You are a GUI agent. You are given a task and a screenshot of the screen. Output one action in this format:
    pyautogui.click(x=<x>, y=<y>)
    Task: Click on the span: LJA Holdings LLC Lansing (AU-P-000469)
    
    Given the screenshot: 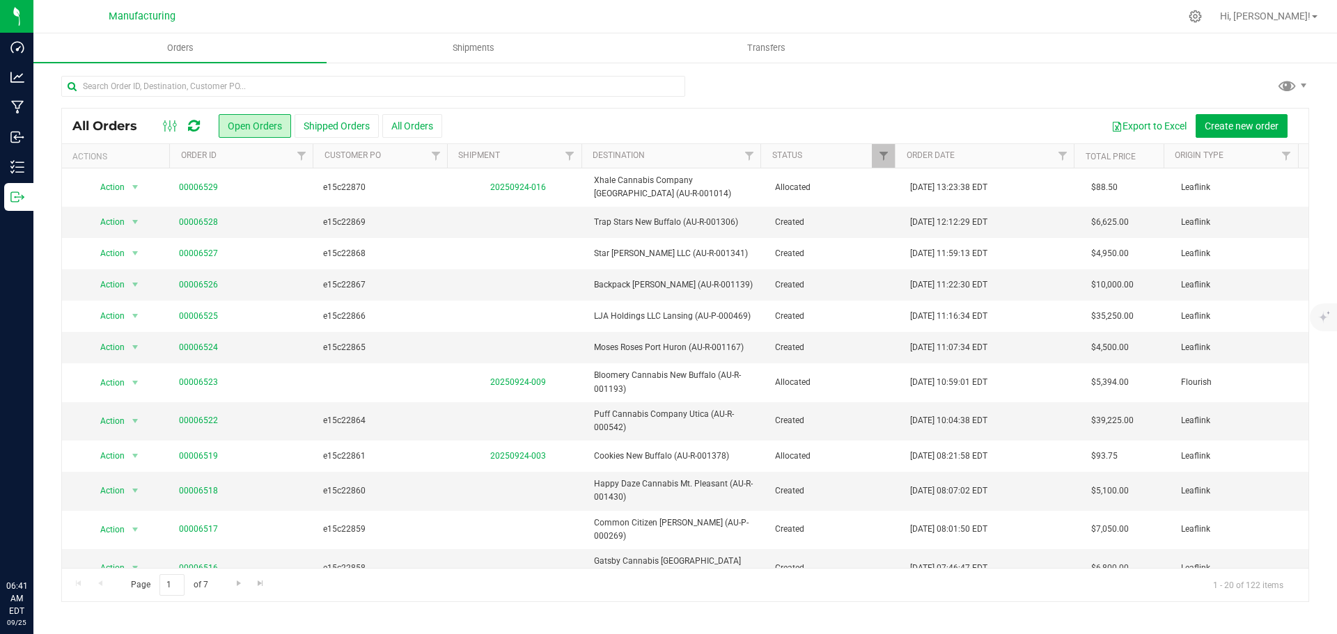 What is the action you would take?
    pyautogui.click(x=675, y=316)
    